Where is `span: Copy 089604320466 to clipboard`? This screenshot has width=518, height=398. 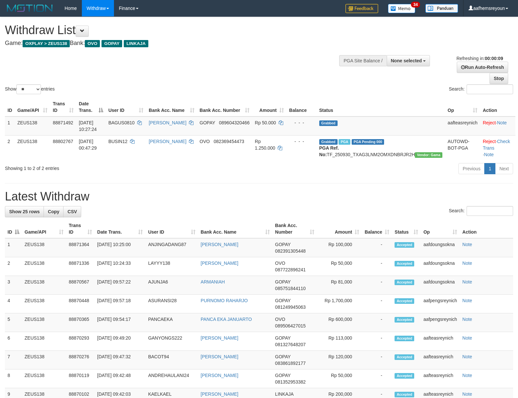
span: Copy 089604320466 to clipboard is located at coordinates (234, 123).